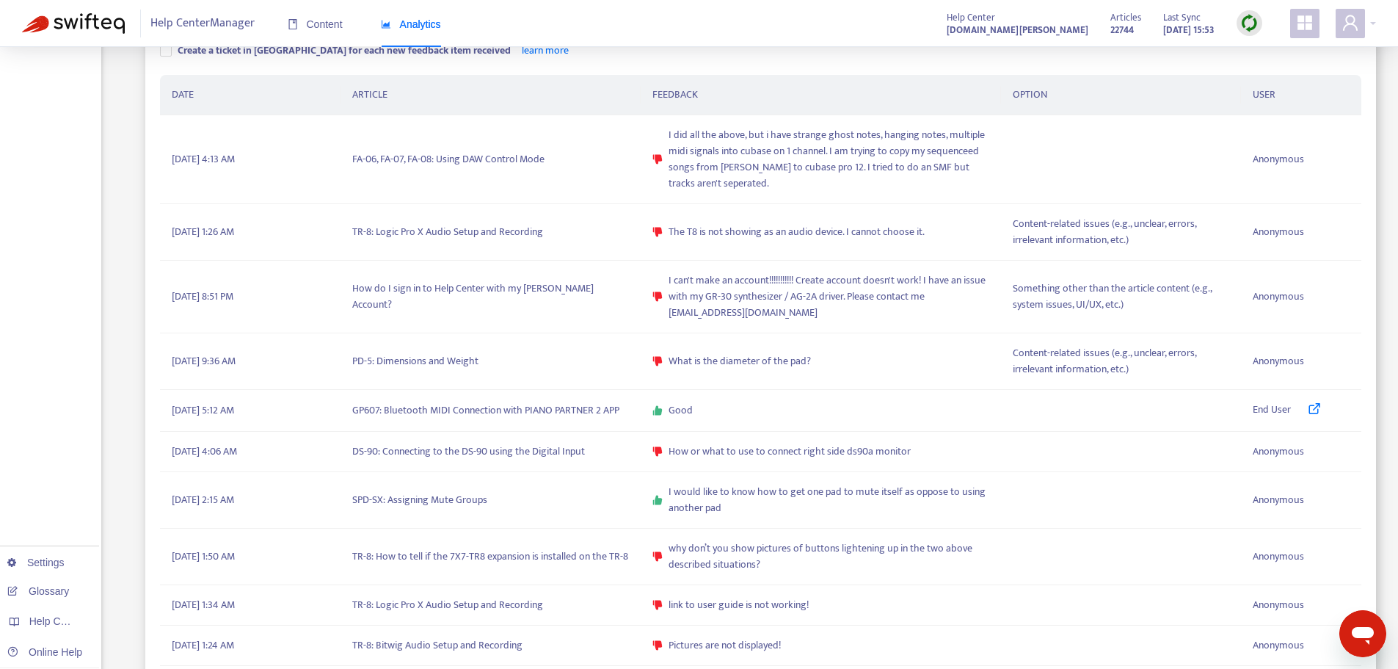  What do you see at coordinates (59, 621) in the screenshot?
I see `span: Help Centers` at bounding box center [59, 621].